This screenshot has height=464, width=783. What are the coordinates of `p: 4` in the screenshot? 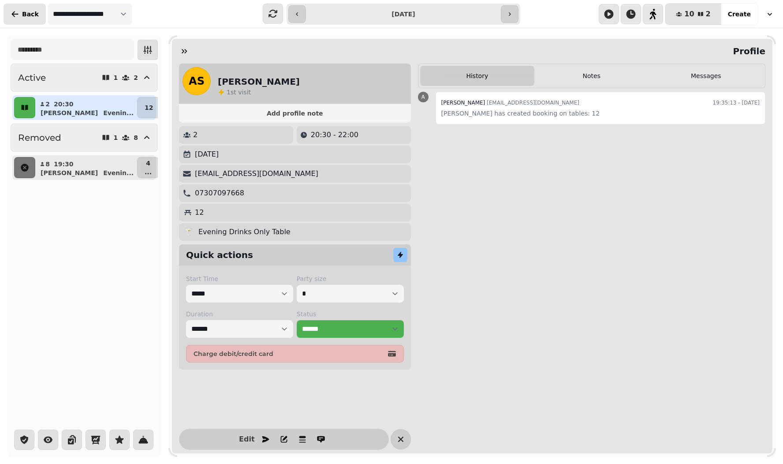 It's located at (148, 163).